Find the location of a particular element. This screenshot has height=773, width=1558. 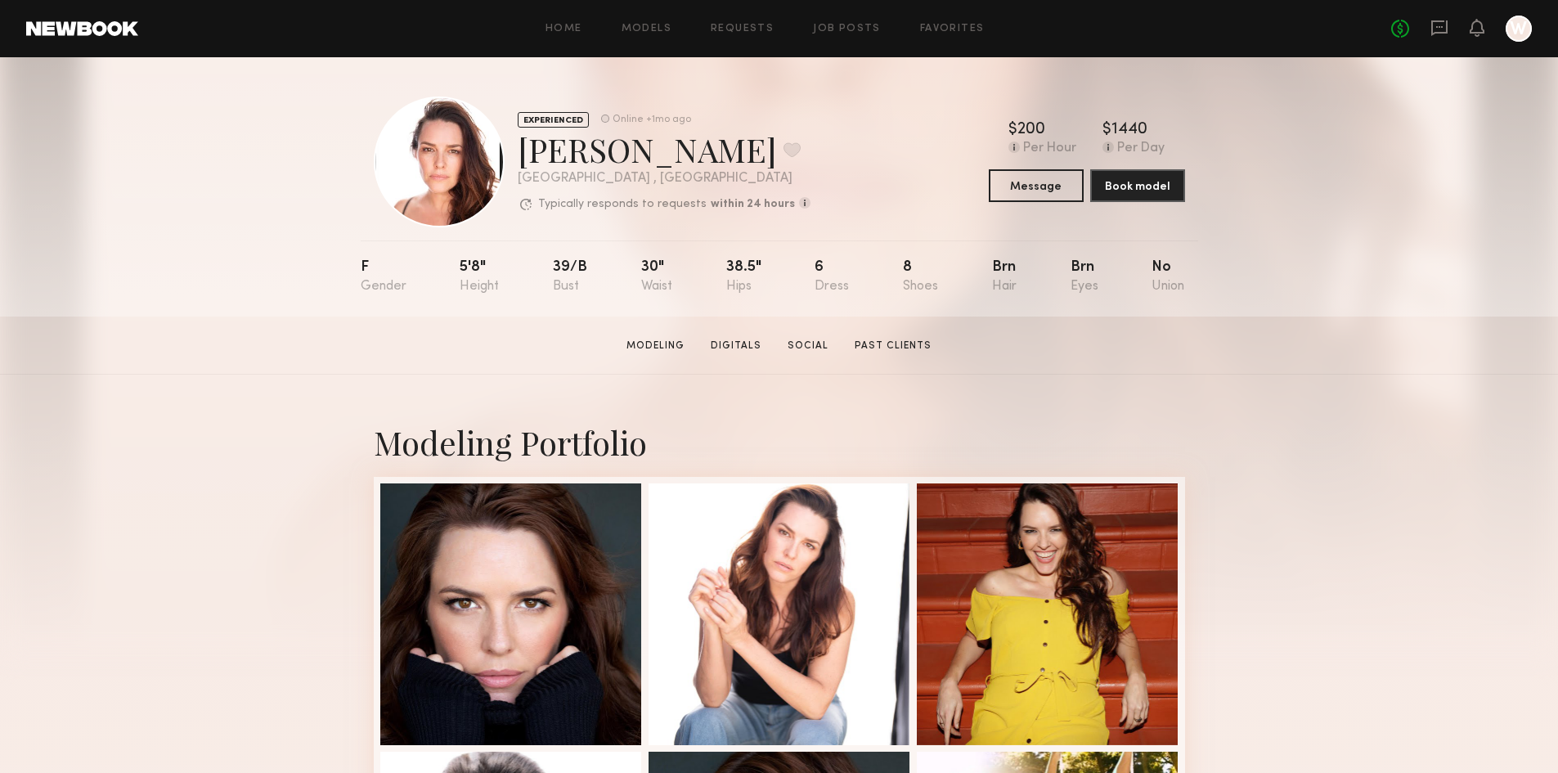

a: W is located at coordinates (1519, 29).